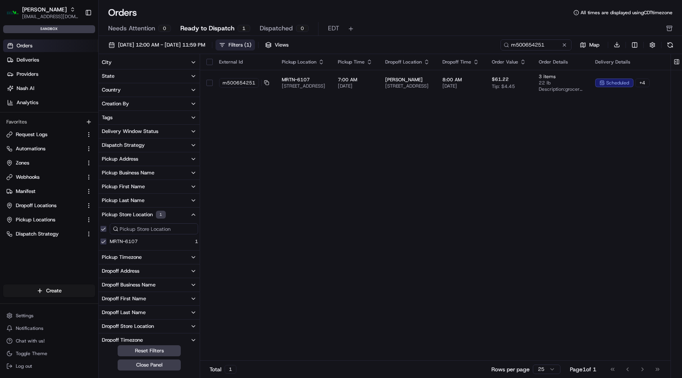 This screenshot has width=682, height=378. What do you see at coordinates (239, 83) in the screenshot?
I see `span: m500654251` at bounding box center [239, 83].